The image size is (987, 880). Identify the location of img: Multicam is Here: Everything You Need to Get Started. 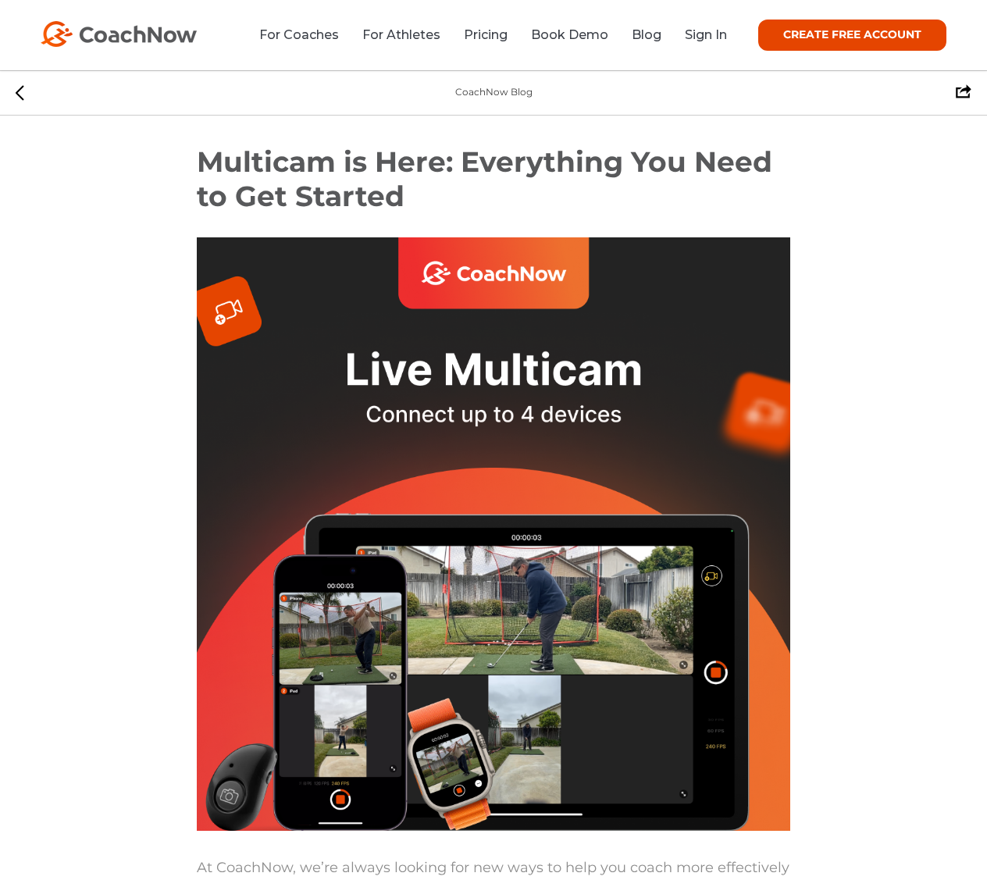
(493, 534).